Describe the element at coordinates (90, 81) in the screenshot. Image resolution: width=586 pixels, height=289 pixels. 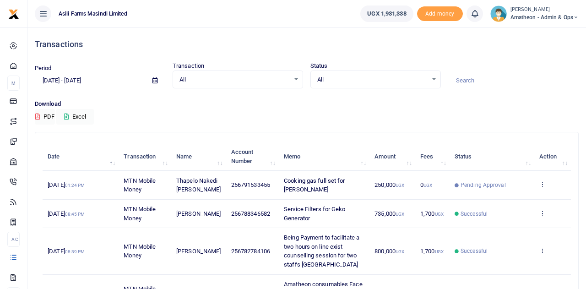
I see `input: select period` at that location.